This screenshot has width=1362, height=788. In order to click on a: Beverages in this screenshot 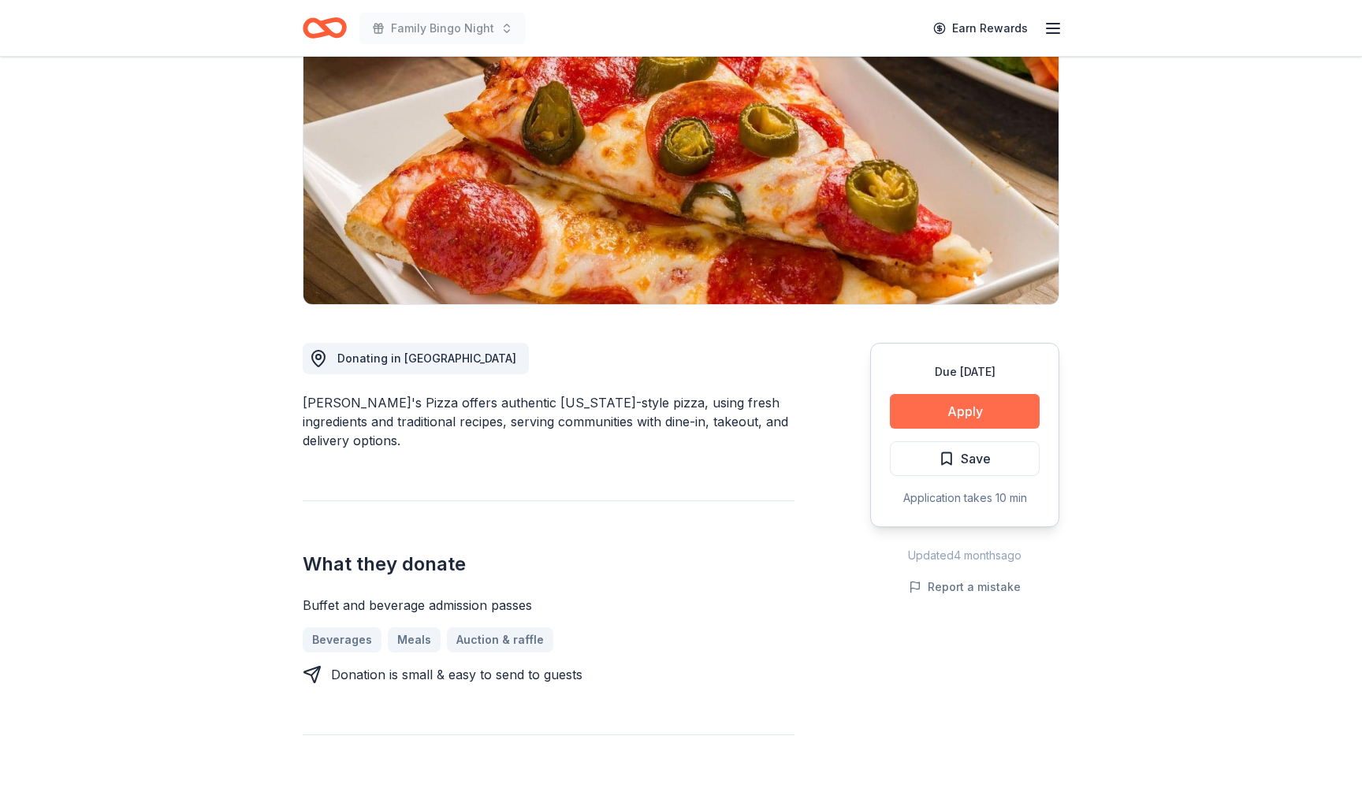, I will do `click(342, 640)`.